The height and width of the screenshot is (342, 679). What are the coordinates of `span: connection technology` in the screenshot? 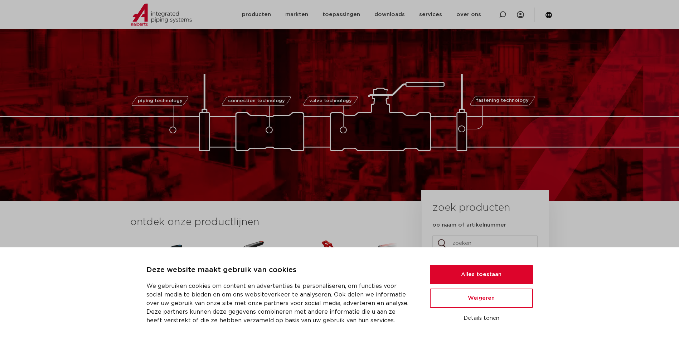 It's located at (256, 101).